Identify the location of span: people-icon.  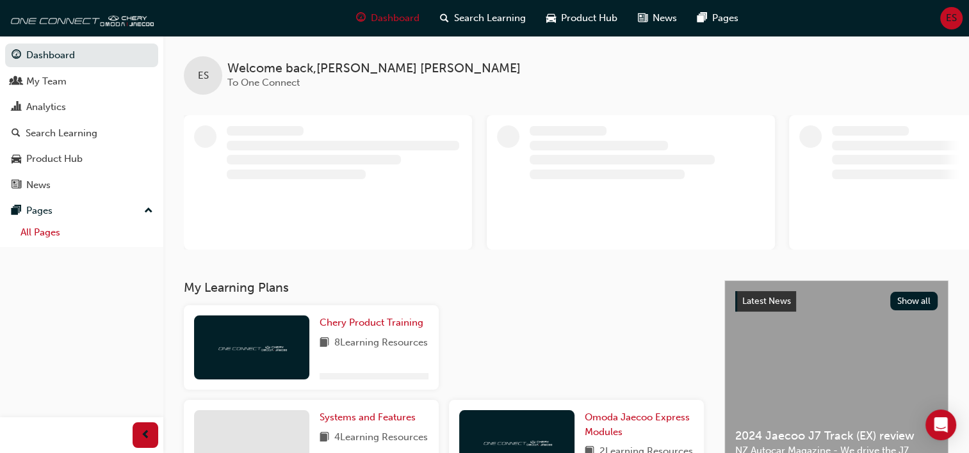
(16, 82).